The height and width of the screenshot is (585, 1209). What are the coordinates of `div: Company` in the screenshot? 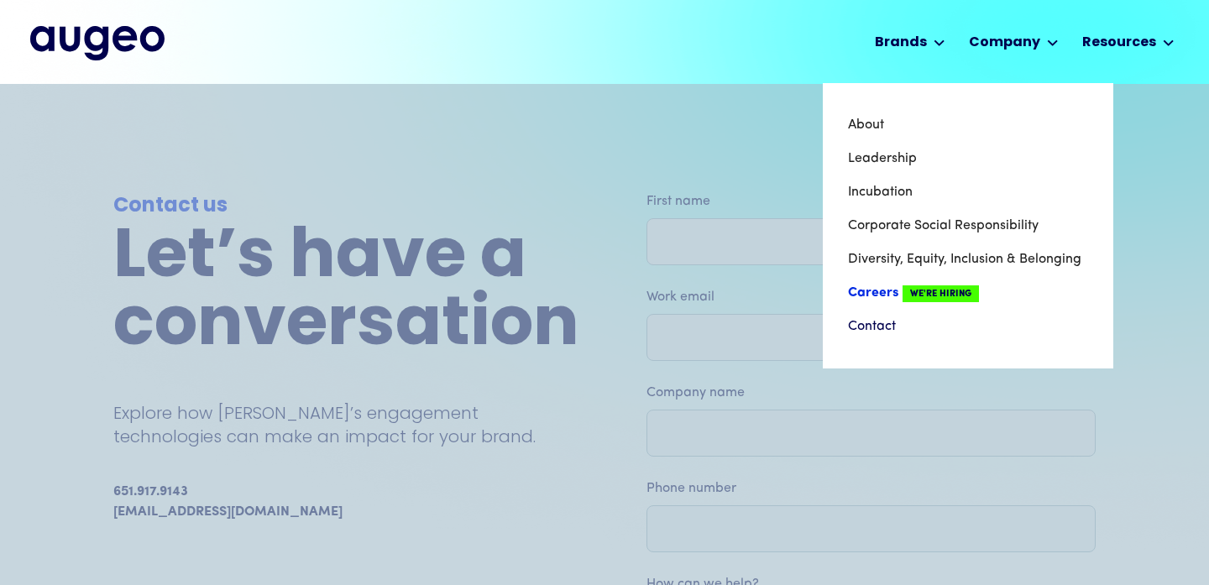 It's located at (1004, 43).